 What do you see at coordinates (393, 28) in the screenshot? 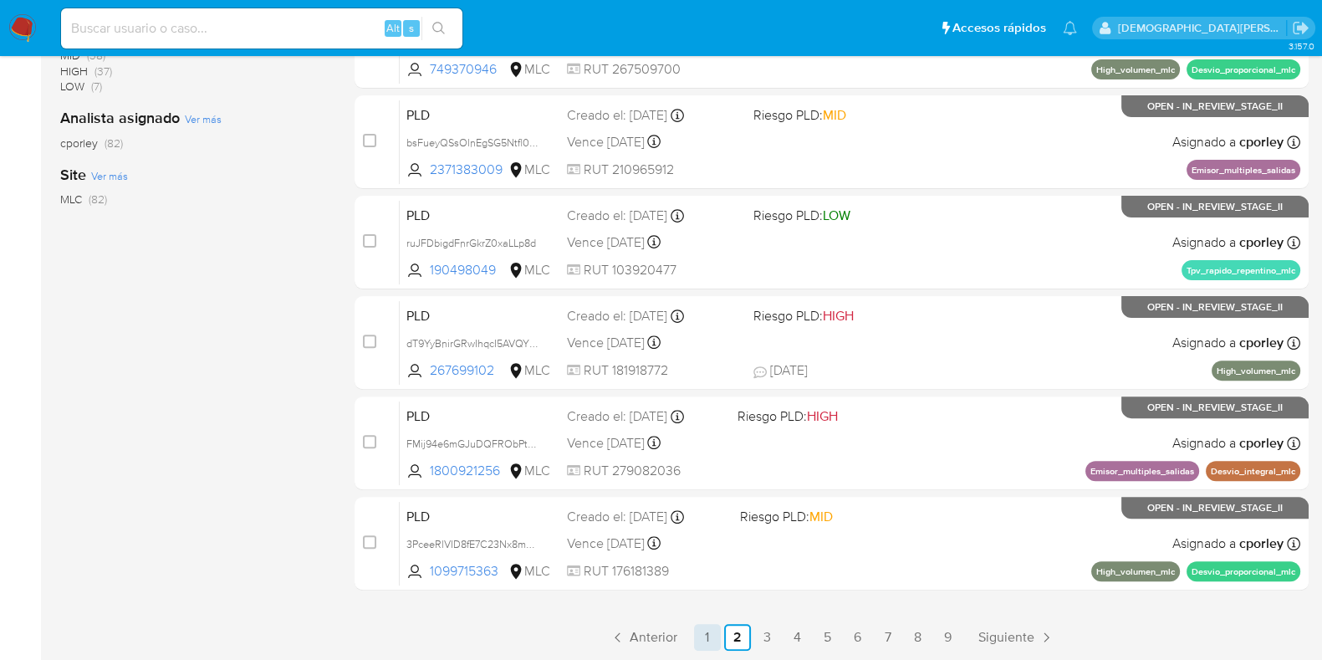
I see `span: Alt` at bounding box center [393, 28].